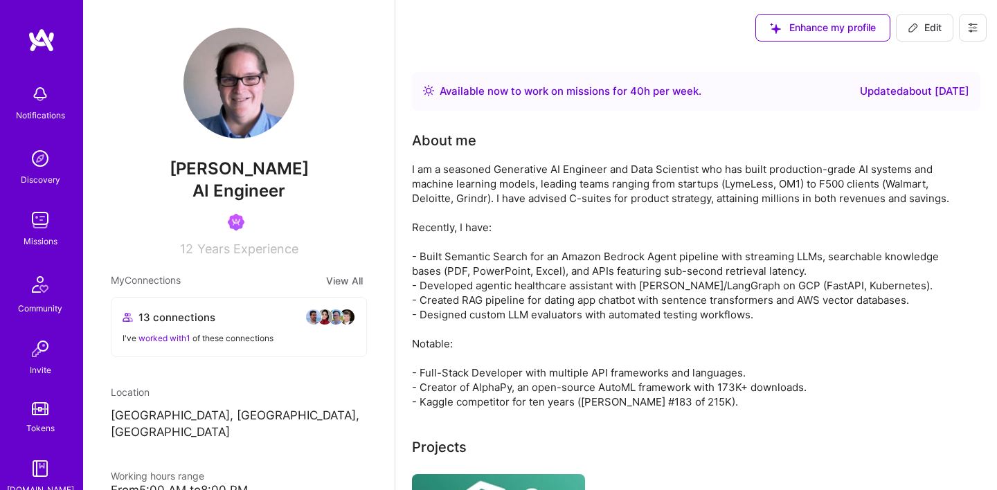 The width and height of the screenshot is (997, 490). What do you see at coordinates (40, 94) in the screenshot?
I see `img: bell` at bounding box center [40, 94].